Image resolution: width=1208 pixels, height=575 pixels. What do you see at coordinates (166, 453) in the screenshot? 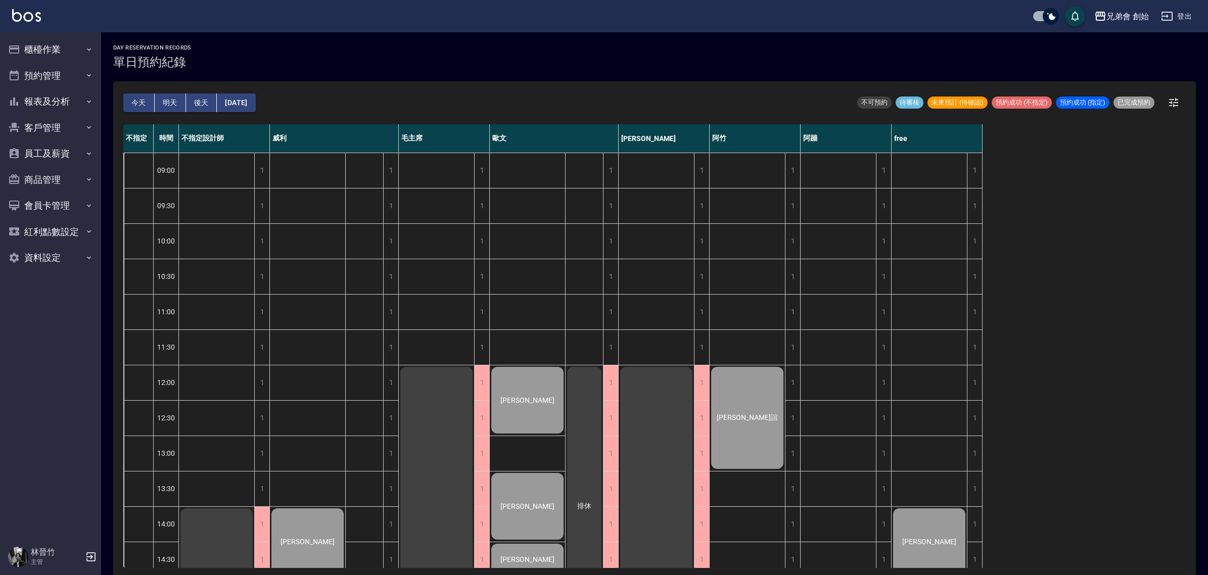
I see `div: 13:00` at bounding box center [166, 453].